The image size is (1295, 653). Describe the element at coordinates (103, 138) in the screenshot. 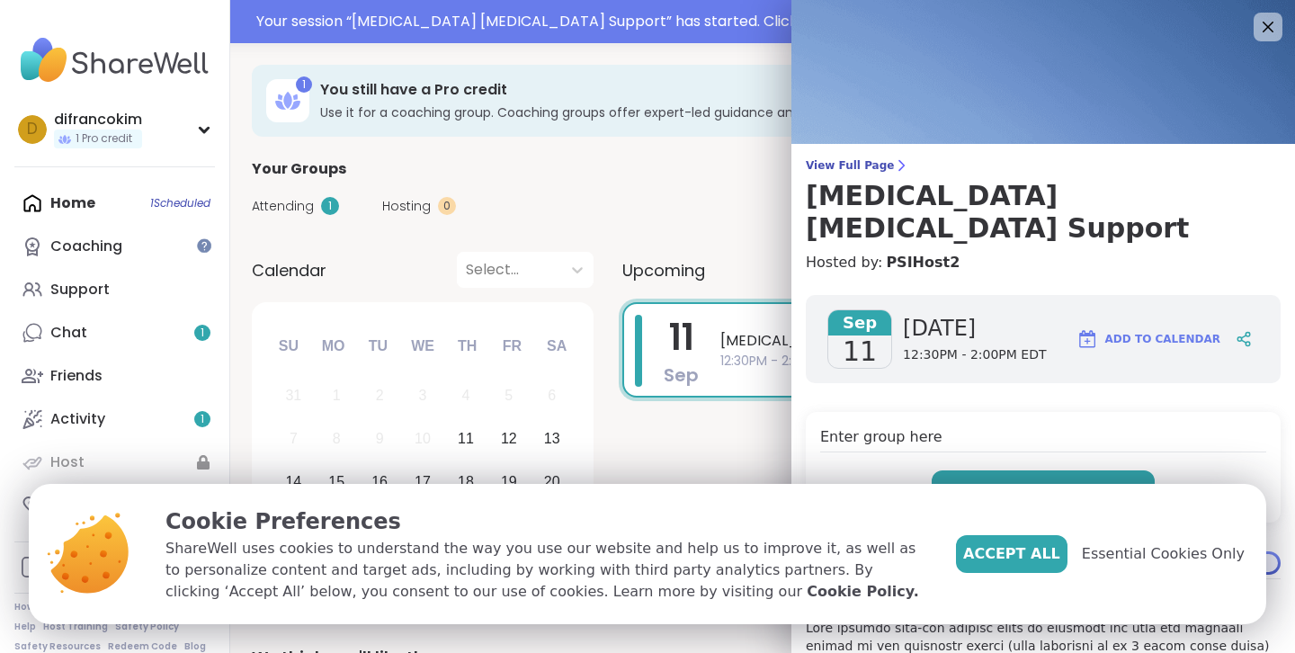

I see `span: 1 Pro credit` at that location.